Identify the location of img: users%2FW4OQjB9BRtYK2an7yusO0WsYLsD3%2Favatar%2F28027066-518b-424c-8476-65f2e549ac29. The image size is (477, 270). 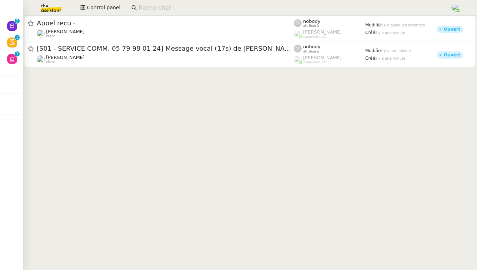
(41, 59).